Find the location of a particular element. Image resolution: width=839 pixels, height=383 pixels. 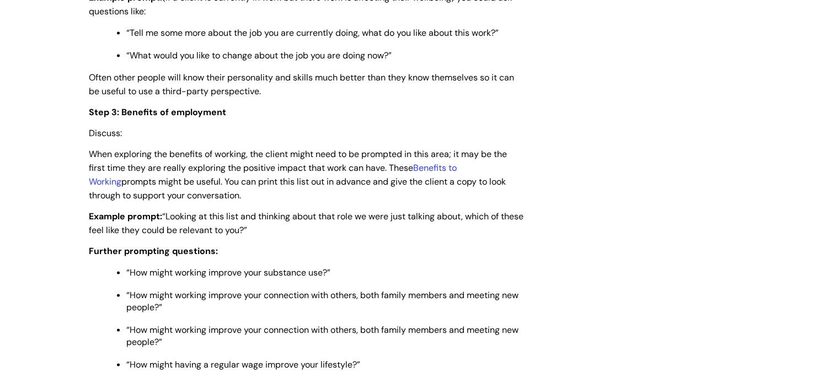

span: “How might working improve your substance use?” is located at coordinates (228, 272).